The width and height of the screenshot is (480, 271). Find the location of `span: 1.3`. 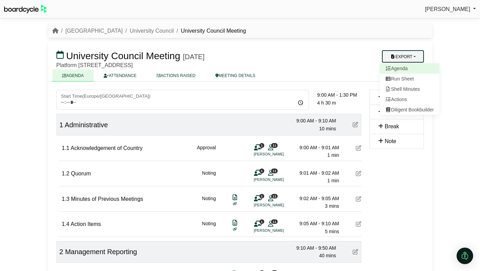

span: 1.3 is located at coordinates (66, 199).